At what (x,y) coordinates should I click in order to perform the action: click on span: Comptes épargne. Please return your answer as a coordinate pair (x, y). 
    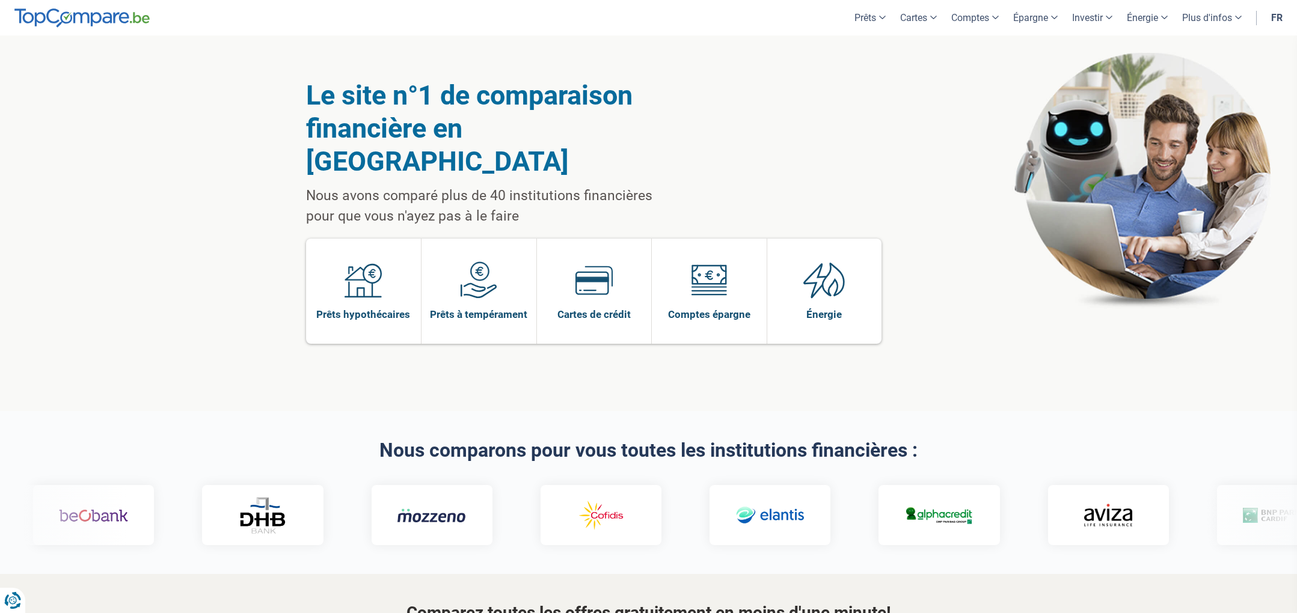
    Looking at the image, I should click on (709, 314).